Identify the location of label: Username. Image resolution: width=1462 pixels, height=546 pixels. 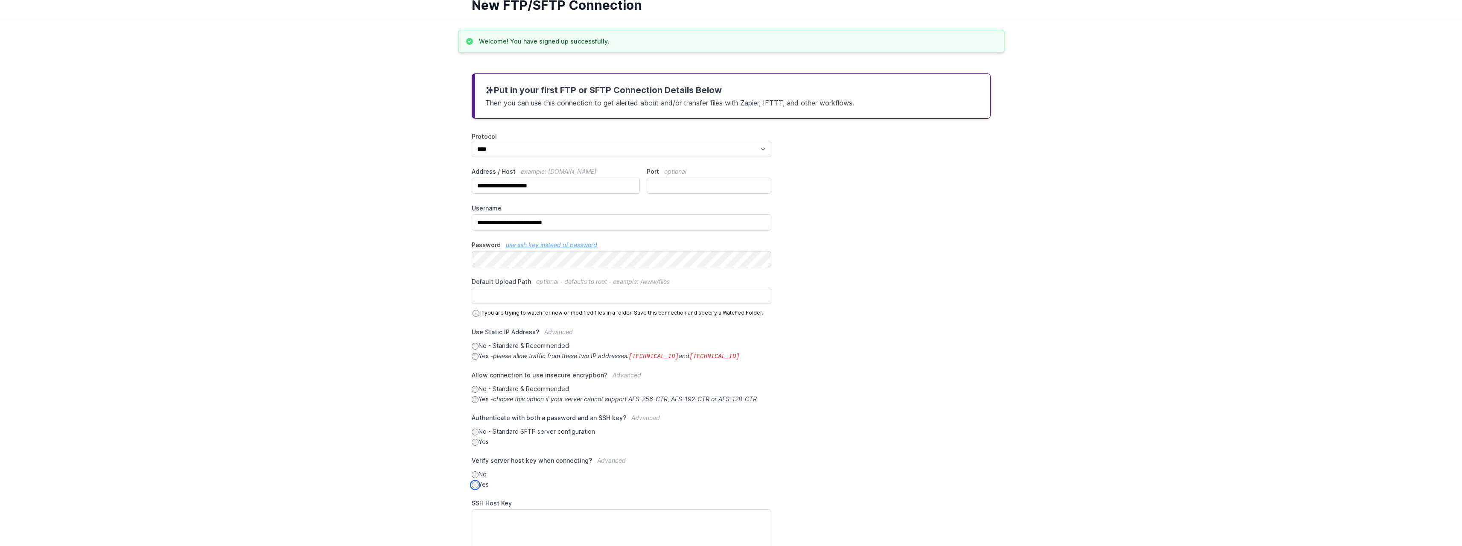
(621, 208).